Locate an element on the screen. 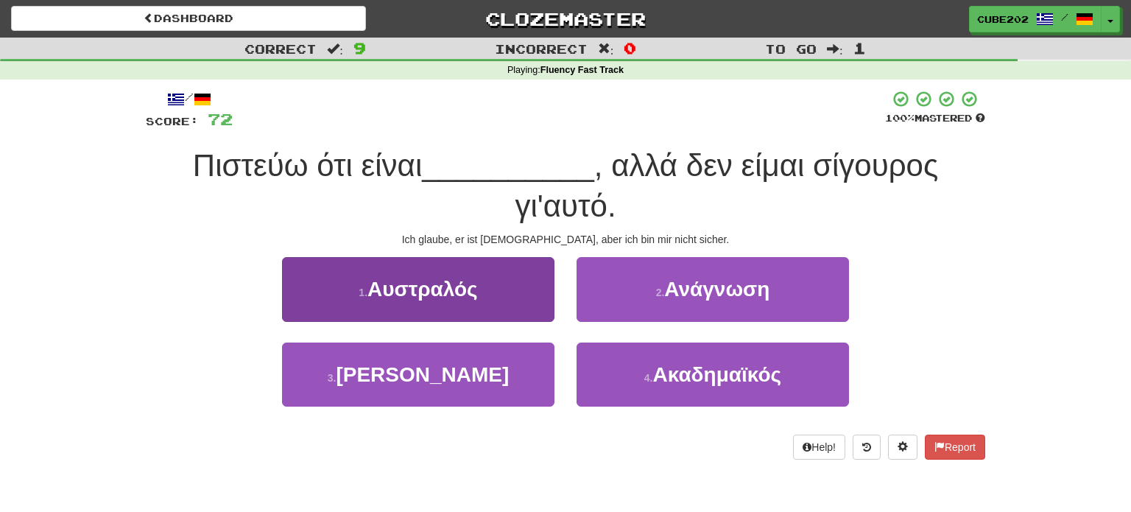  a: Dashboard is located at coordinates (189, 18).